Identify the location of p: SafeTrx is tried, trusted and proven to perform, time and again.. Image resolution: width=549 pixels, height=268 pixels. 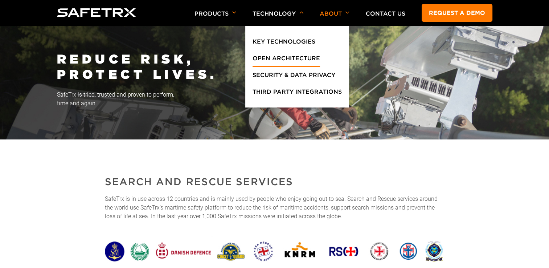
(275, 99).